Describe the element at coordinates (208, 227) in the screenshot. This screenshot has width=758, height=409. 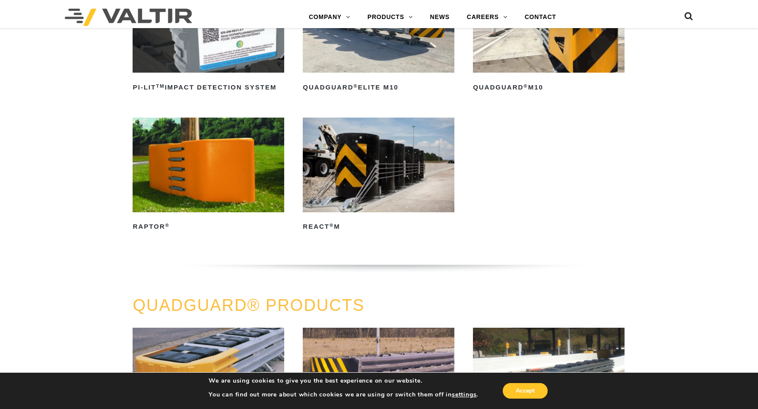
I see `h2: RAPTOR` at that location.